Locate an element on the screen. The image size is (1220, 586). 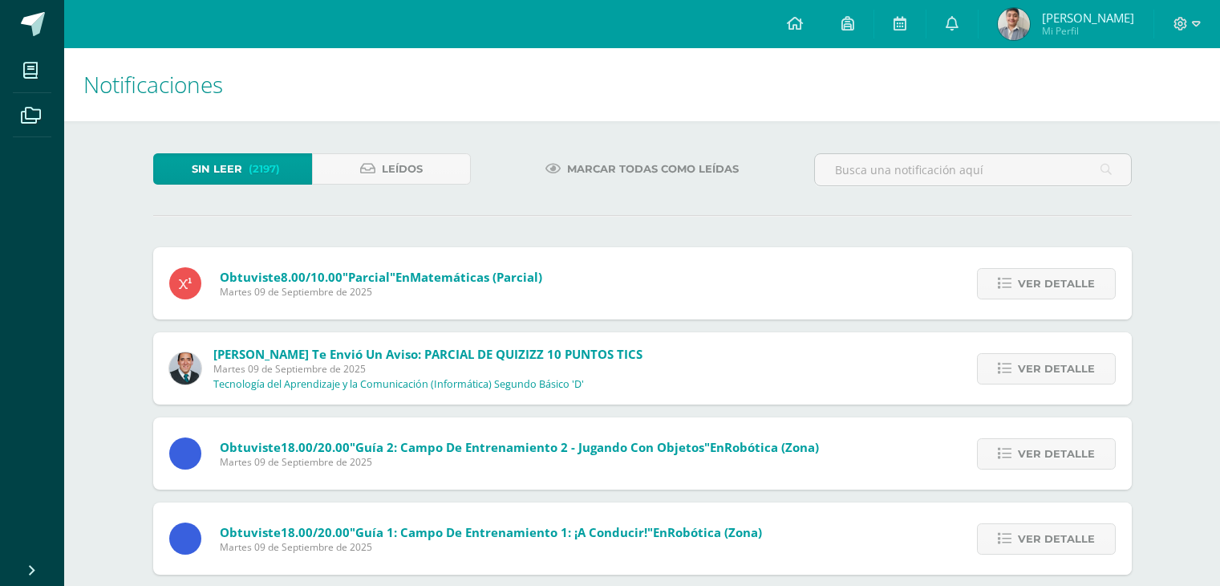
a: Marcar todas como leídas is located at coordinates (642, 168).